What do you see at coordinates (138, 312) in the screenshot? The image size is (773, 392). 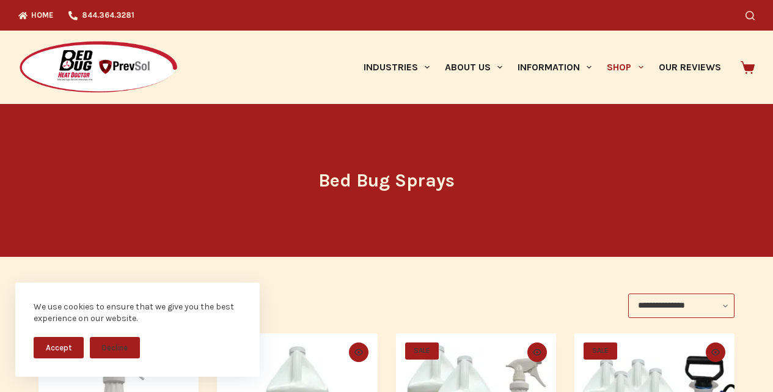 I see `div: We use cookies to ensure that we give you the best experience on our website.` at bounding box center [138, 312].